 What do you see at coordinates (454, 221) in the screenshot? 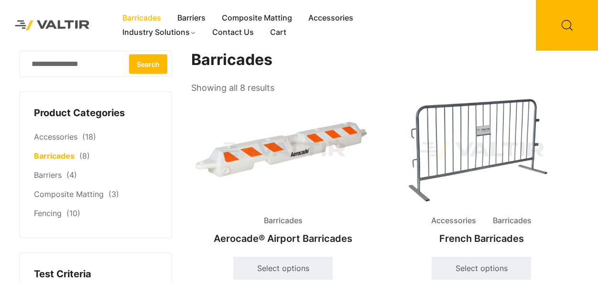
I see `span: Accessories` at bounding box center [454, 221].